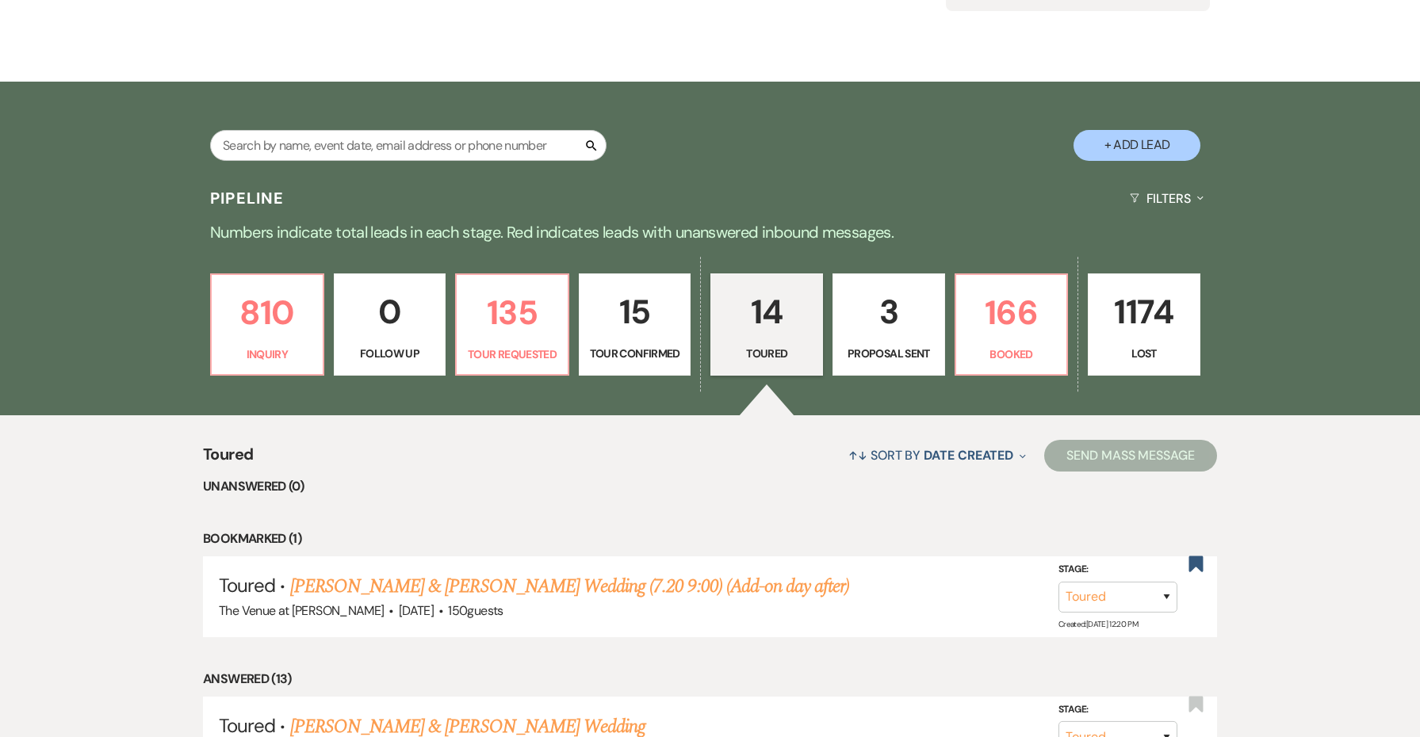  I want to click on a: 1174Lost, so click(1144, 325).